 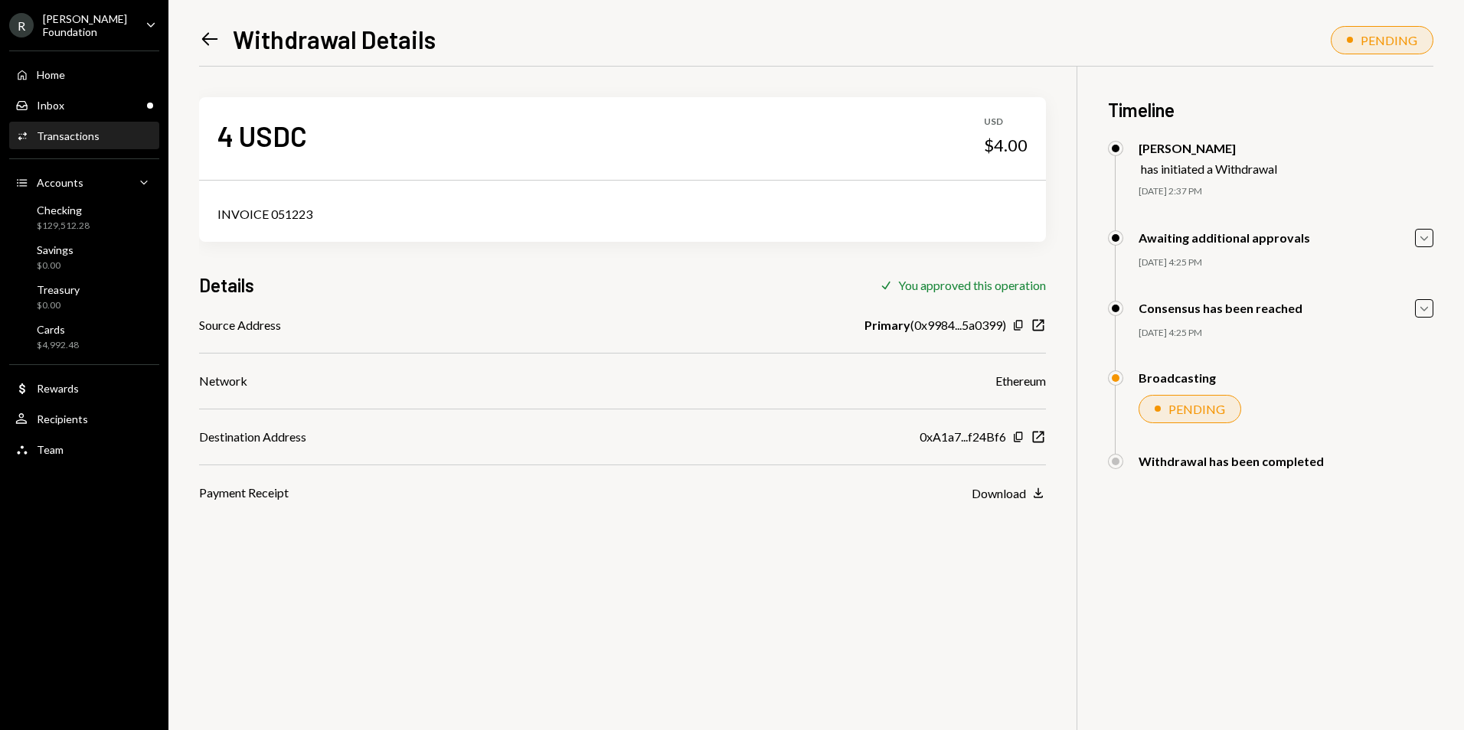 I want to click on div: Transactions, so click(x=68, y=136).